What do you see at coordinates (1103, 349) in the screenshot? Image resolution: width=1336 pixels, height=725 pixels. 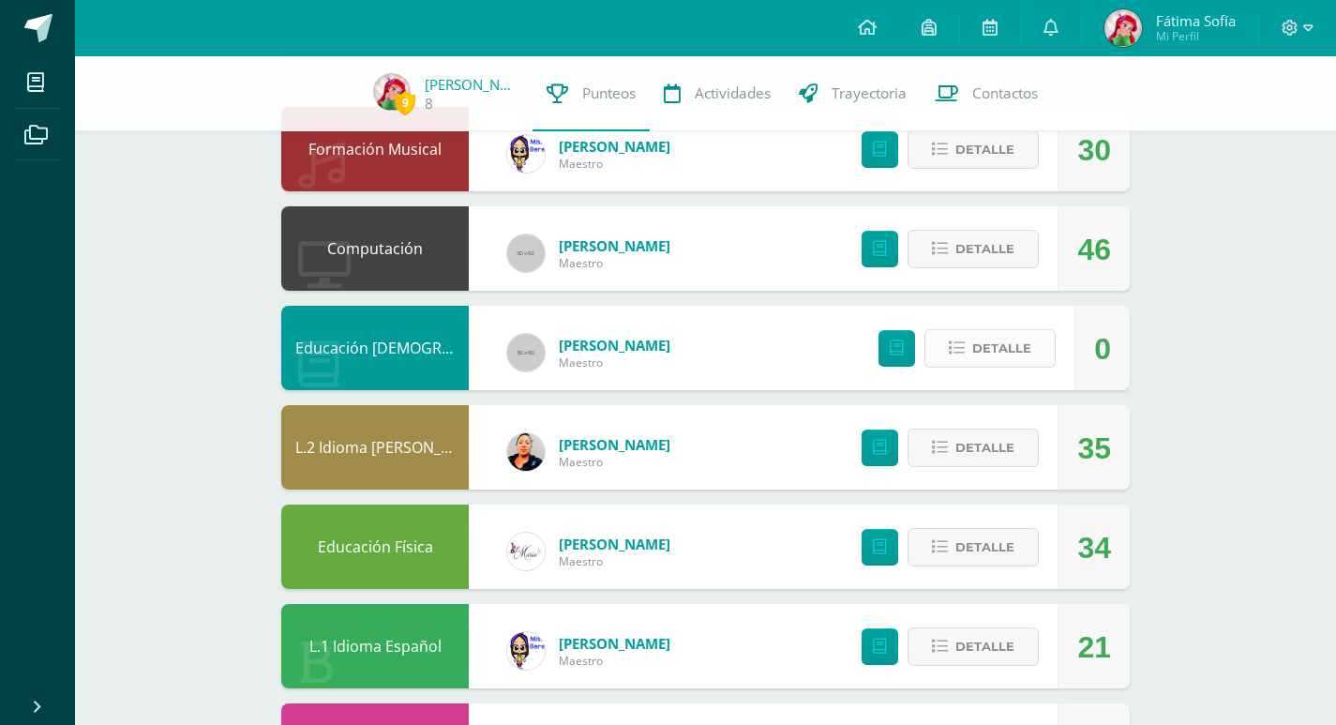 I see `div: 0` at bounding box center [1103, 349].